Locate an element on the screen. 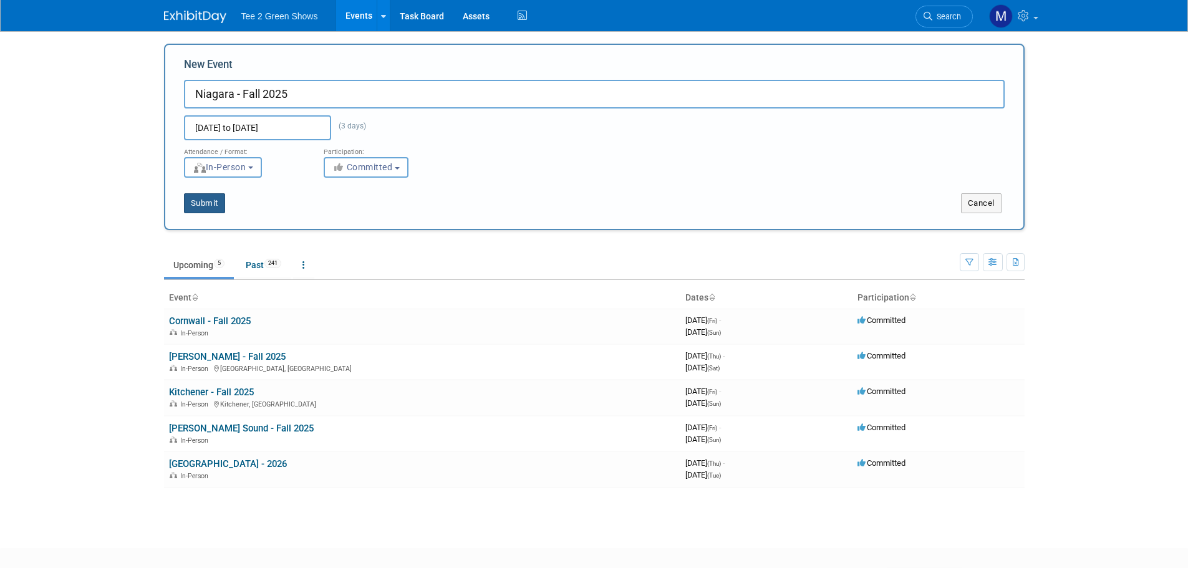 Image resolution: width=1188 pixels, height=568 pixels. img: Michael Kruger is located at coordinates (1001, 16).